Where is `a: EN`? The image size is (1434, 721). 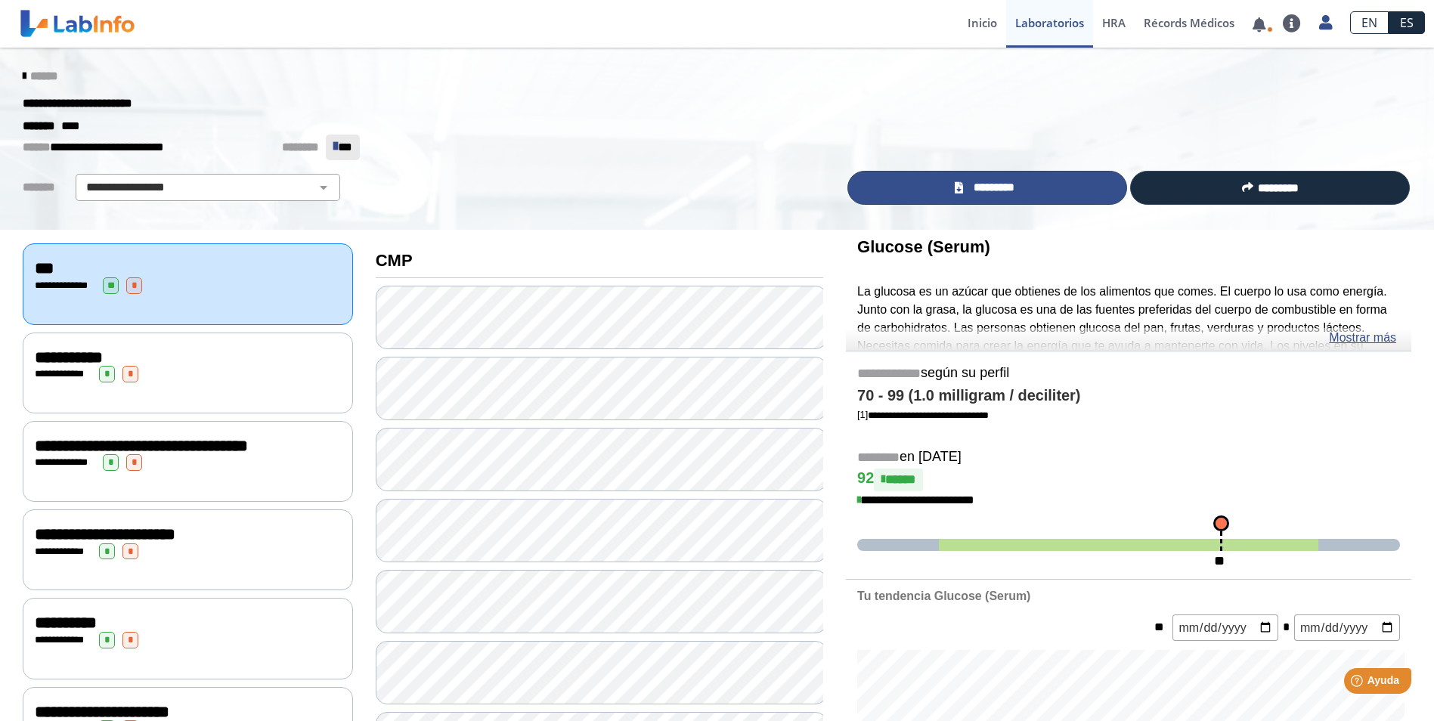 a: EN is located at coordinates (1369, 23).